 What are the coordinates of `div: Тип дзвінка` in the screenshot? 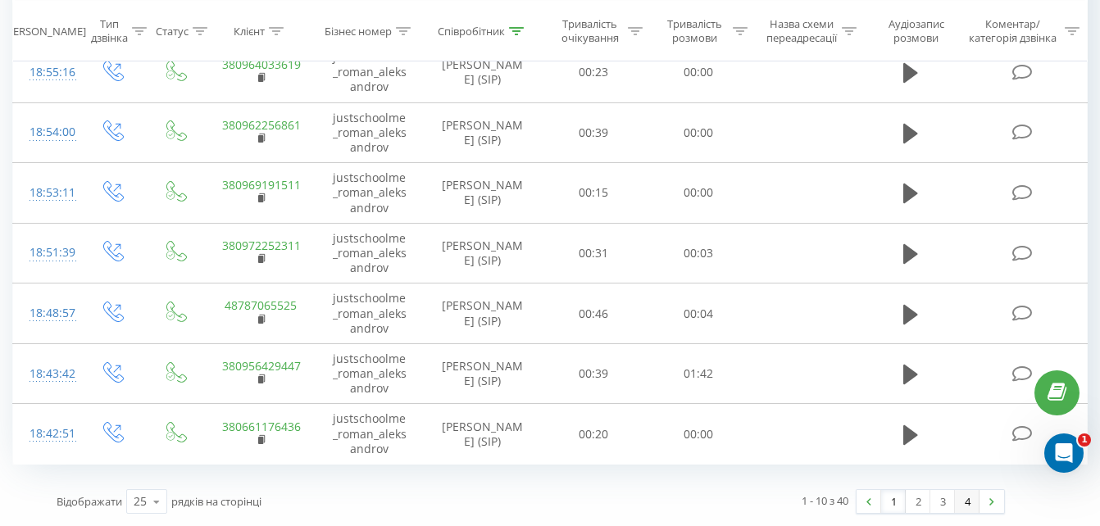 It's located at (109, 31).